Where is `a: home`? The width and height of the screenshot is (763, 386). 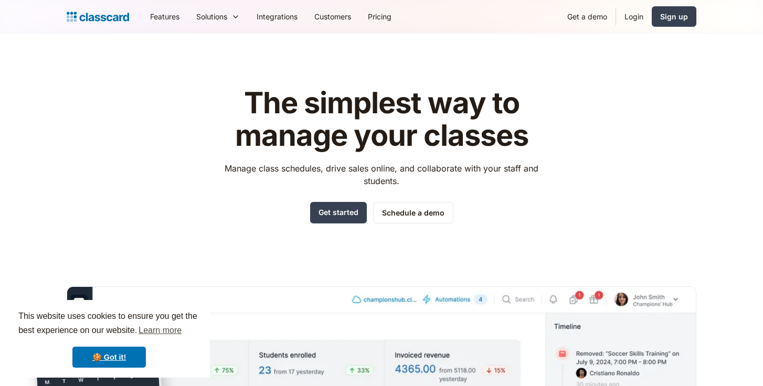
a: home is located at coordinates (98, 17).